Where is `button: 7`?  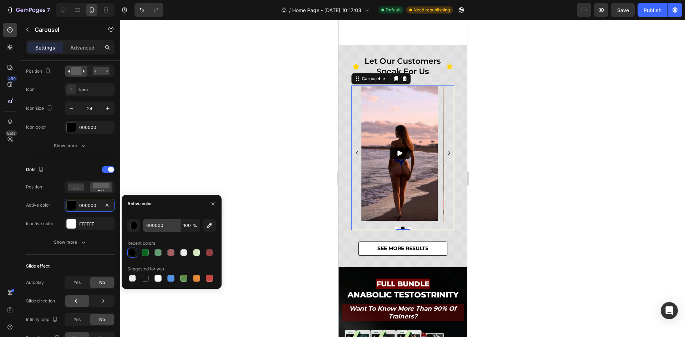 button: 7 is located at coordinates (28, 10).